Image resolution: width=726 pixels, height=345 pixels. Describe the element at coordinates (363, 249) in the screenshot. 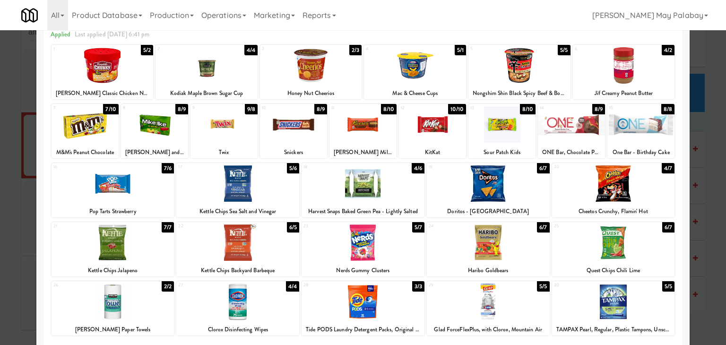

I see `div: 235/7Nerds Gummy Clusters` at that location.